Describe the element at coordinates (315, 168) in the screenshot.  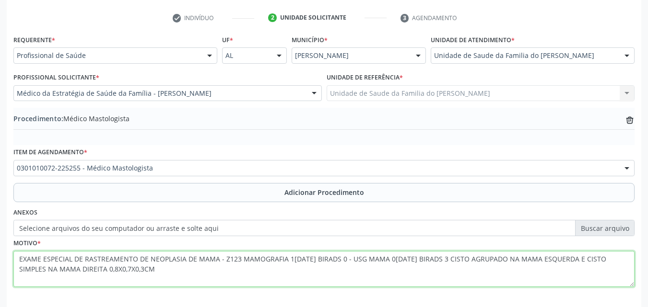
I see `span: 0301010072-225255 - Médico Mastologista` at that location.